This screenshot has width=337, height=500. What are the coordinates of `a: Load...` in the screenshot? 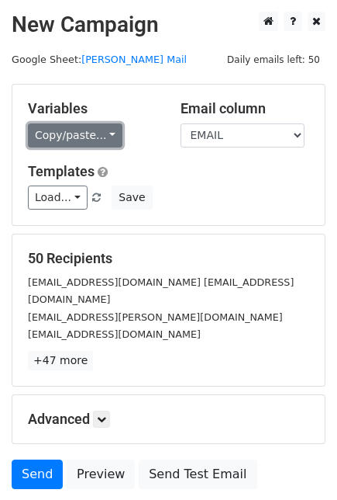 It's located at (57, 197).